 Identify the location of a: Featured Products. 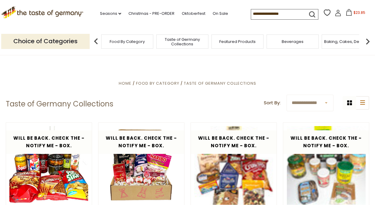
(237, 41).